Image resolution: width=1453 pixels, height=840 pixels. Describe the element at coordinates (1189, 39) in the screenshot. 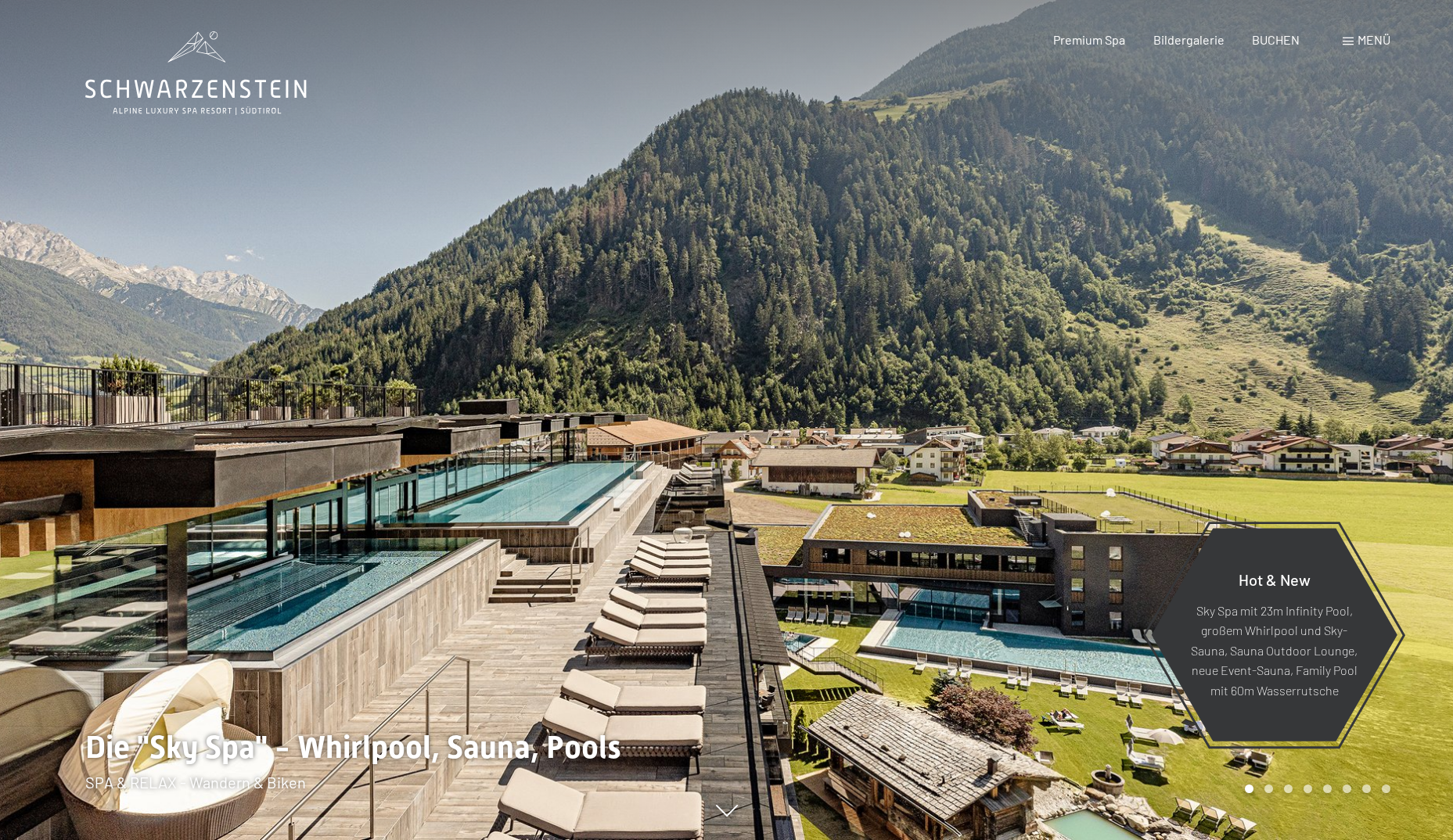

I see `span: Bildergalerie` at that location.